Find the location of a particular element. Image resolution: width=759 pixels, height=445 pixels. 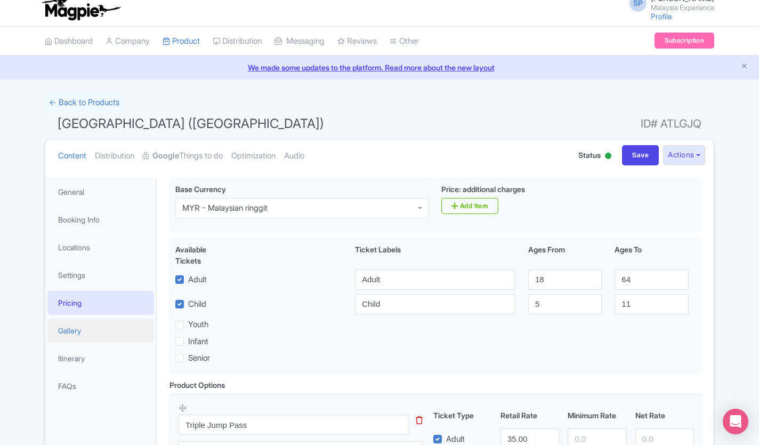

a: Subscription is located at coordinates (684, 41).